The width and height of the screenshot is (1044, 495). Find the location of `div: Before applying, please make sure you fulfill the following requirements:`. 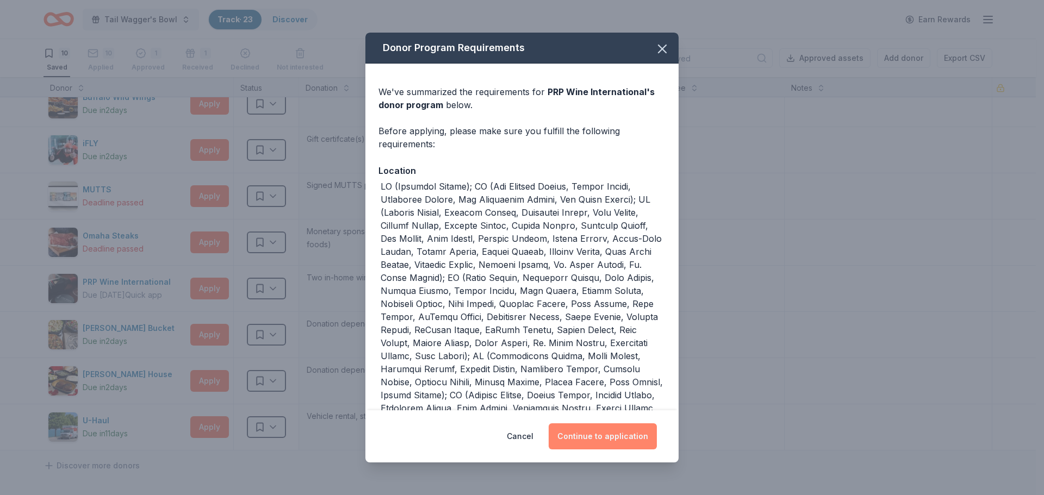

div: Before applying, please make sure you fulfill the following requirements: is located at coordinates (522, 138).